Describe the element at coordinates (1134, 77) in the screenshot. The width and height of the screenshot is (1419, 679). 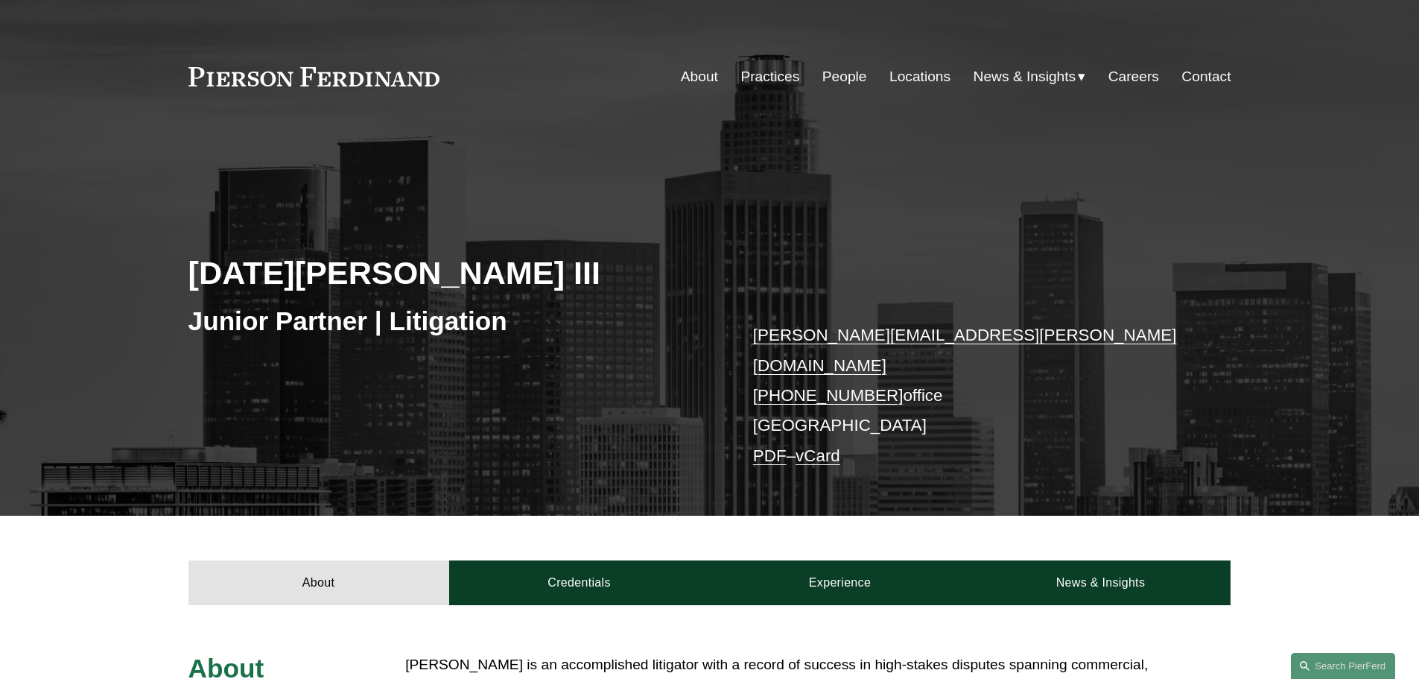
I see `a: Careers` at that location.